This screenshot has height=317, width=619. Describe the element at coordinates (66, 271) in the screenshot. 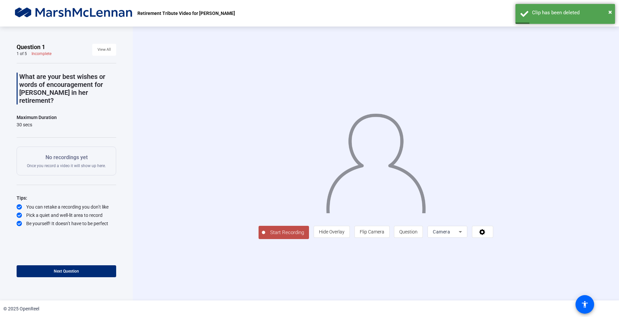

I see `button: Next Question` at that location.